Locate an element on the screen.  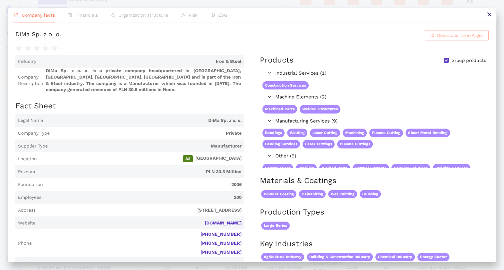
span: Bending Services is located at coordinates (281, 144).